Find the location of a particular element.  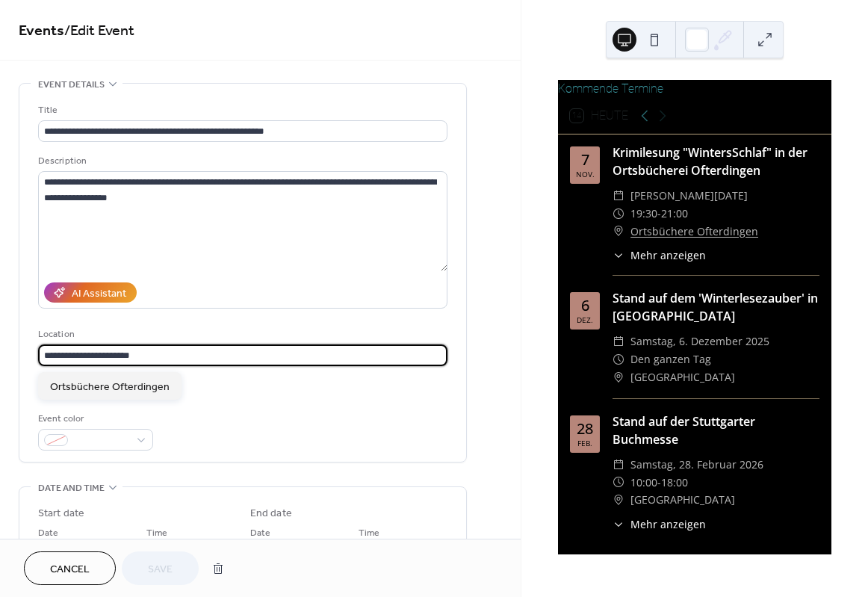

span: 10:00 is located at coordinates (644, 483).